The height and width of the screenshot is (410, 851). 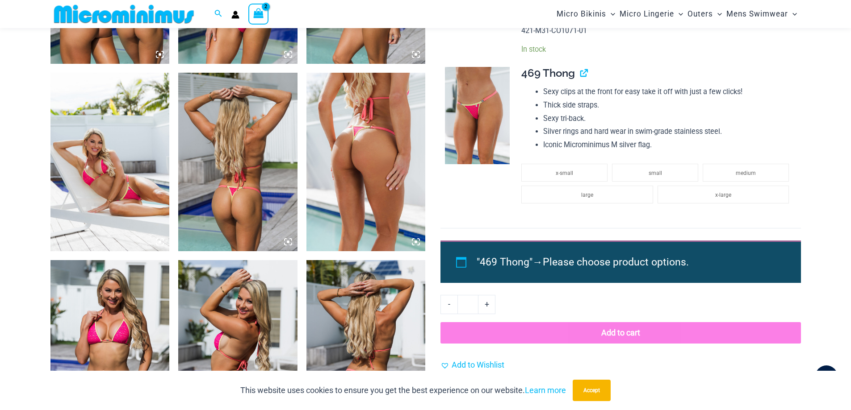 I want to click on span: Add to Wishlist, so click(x=478, y=365).